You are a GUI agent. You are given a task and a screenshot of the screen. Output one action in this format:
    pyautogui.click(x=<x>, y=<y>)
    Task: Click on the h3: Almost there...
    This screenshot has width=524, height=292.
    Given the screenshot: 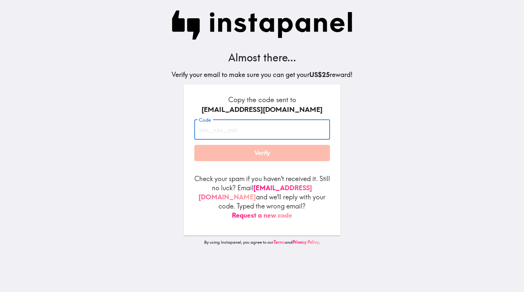 What is the action you would take?
    pyautogui.click(x=262, y=57)
    